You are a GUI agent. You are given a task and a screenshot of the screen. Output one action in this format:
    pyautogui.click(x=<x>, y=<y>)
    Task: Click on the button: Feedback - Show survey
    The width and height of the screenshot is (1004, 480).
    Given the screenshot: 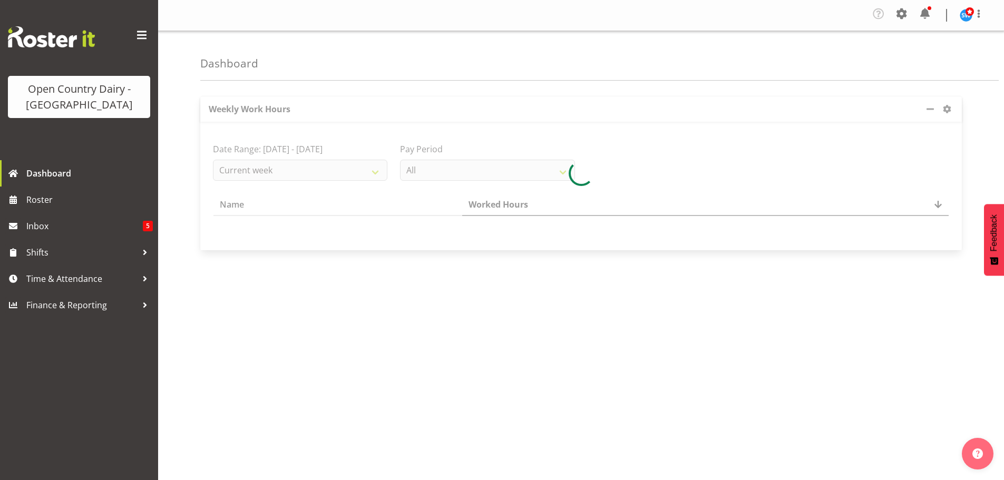 What is the action you would take?
    pyautogui.click(x=994, y=240)
    